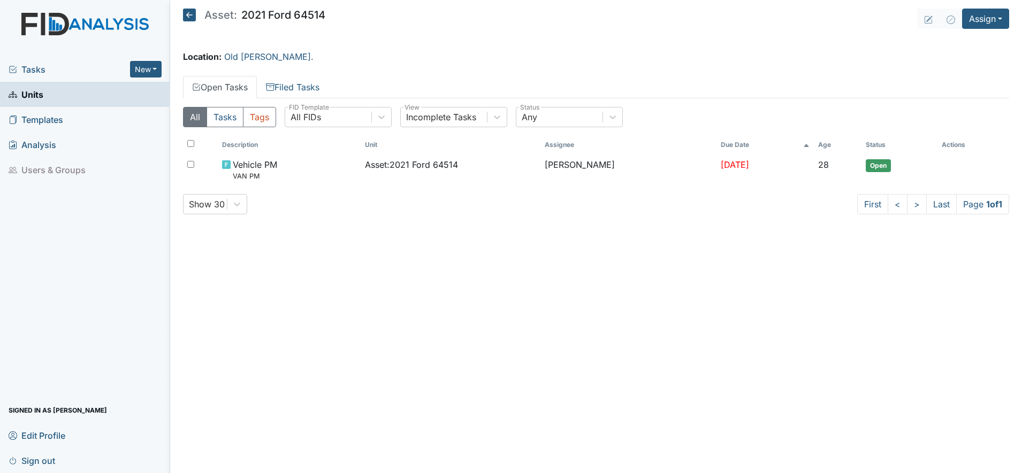 The width and height of the screenshot is (1022, 473). I want to click on div: All FIDs, so click(305, 117).